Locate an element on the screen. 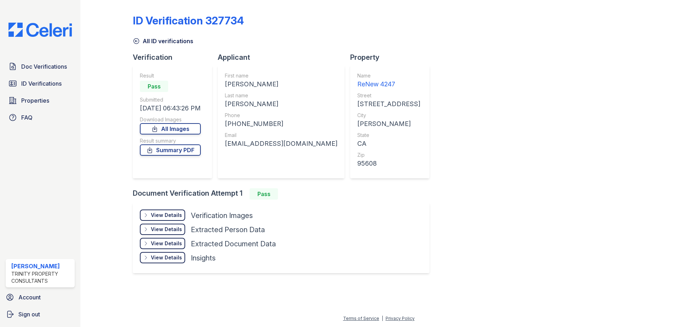 The image size is (677, 327). div: First name is located at coordinates (281, 76).